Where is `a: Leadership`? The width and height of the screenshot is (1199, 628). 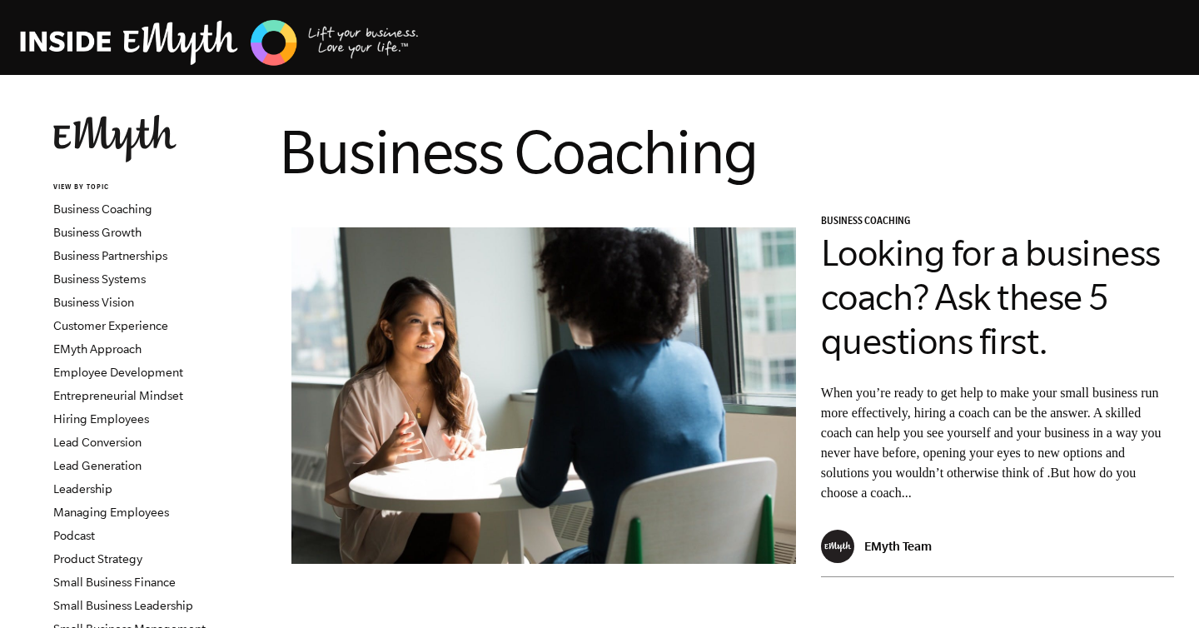 a: Leadership is located at coordinates (82, 489).